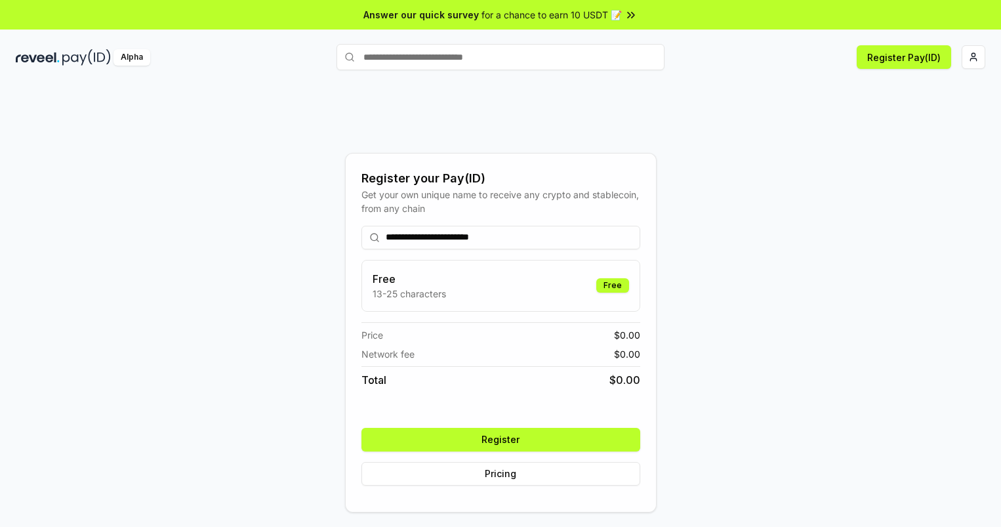 This screenshot has width=1001, height=527. I want to click on div: Get your own unique name to receive any crypto and stablecoin, from any chain, so click(501, 201).